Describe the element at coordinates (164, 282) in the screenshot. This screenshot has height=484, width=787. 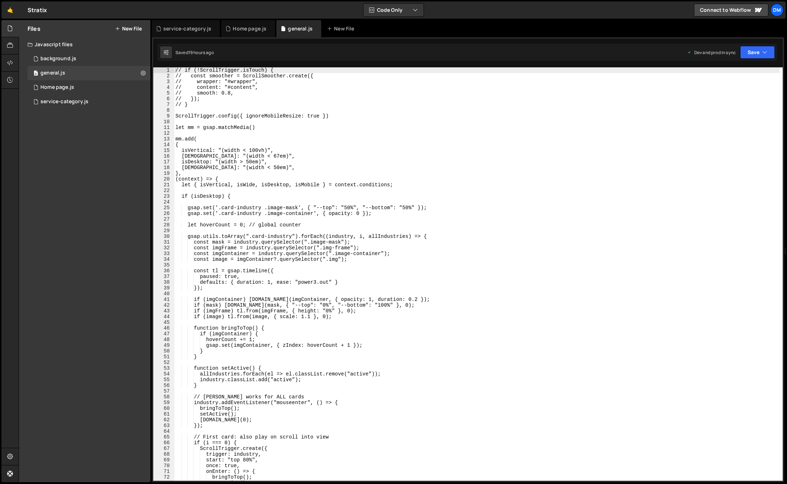
I see `div: 38` at that location.